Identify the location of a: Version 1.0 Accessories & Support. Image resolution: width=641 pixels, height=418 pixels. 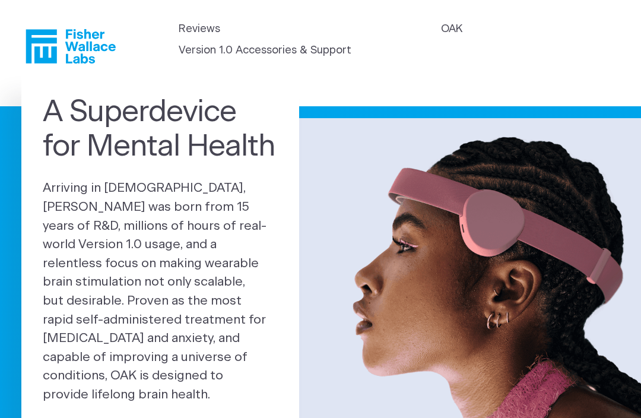
(265, 50).